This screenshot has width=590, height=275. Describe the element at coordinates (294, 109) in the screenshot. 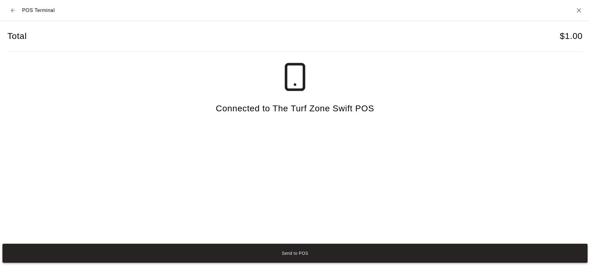

I see `h4: Connected to The Turf Zone Swift POS` at that location.